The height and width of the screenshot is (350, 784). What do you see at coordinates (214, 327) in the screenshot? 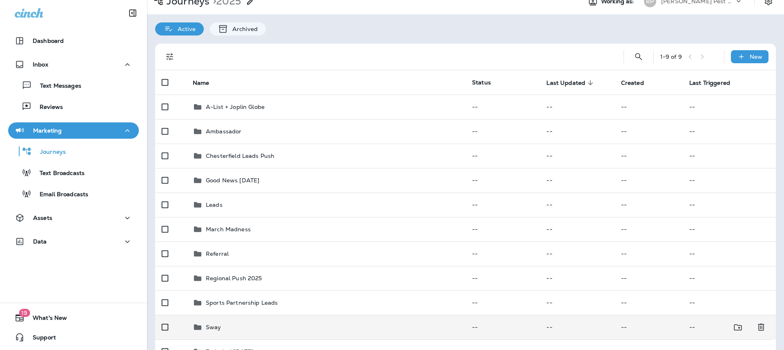
I see `p: Sway` at bounding box center [214, 327].